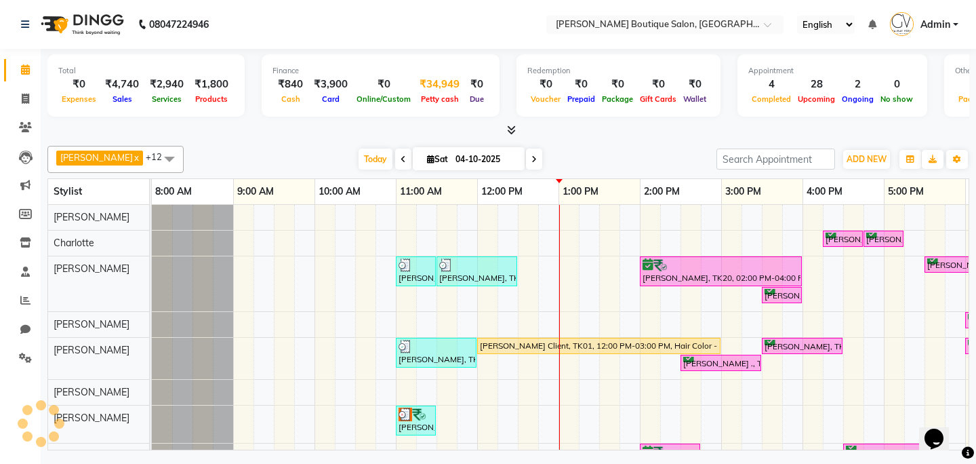  What do you see at coordinates (897, 84) in the screenshot?
I see `div: 0` at bounding box center [897, 84].